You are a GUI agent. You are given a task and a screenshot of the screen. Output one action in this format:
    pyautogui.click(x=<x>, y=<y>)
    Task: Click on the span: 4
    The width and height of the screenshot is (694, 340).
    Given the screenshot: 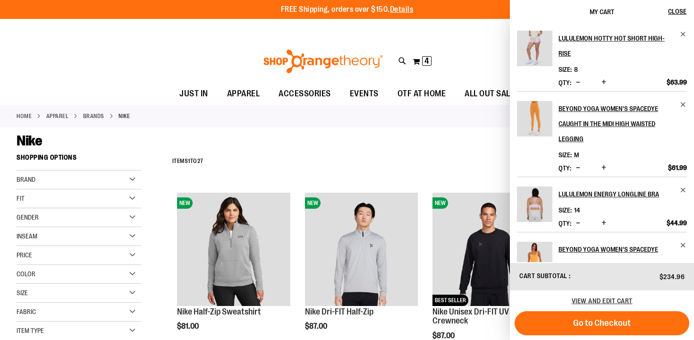 What is the action you would take?
    pyautogui.click(x=427, y=61)
    